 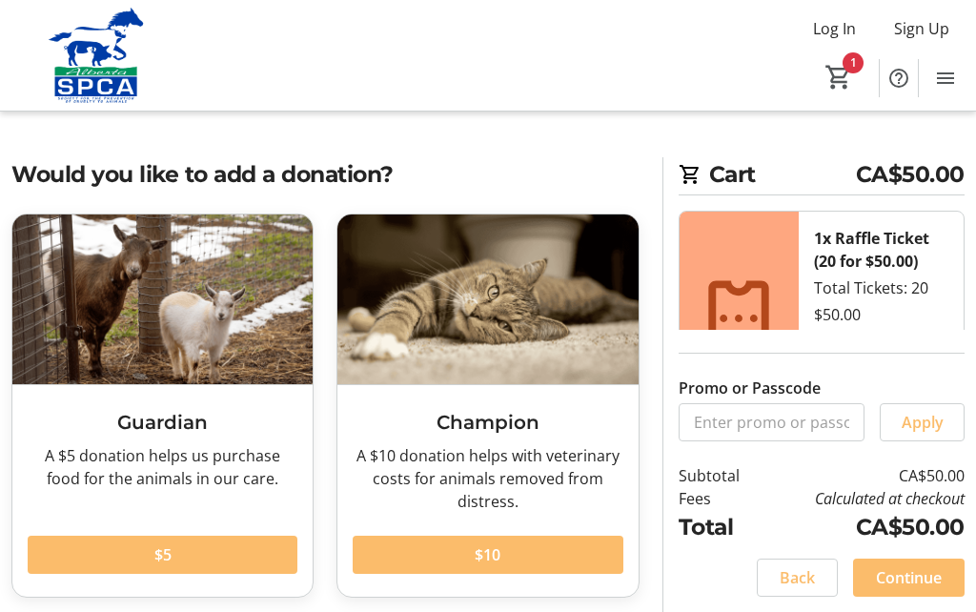 I want to click on button: Sign Up, so click(x=921, y=29).